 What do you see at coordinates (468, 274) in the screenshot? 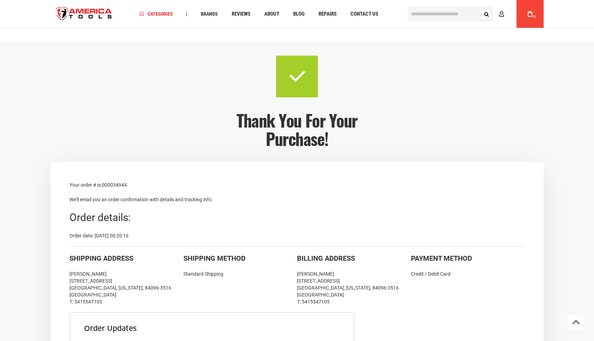
I see `div: Credit / Debit Card` at bounding box center [468, 274].